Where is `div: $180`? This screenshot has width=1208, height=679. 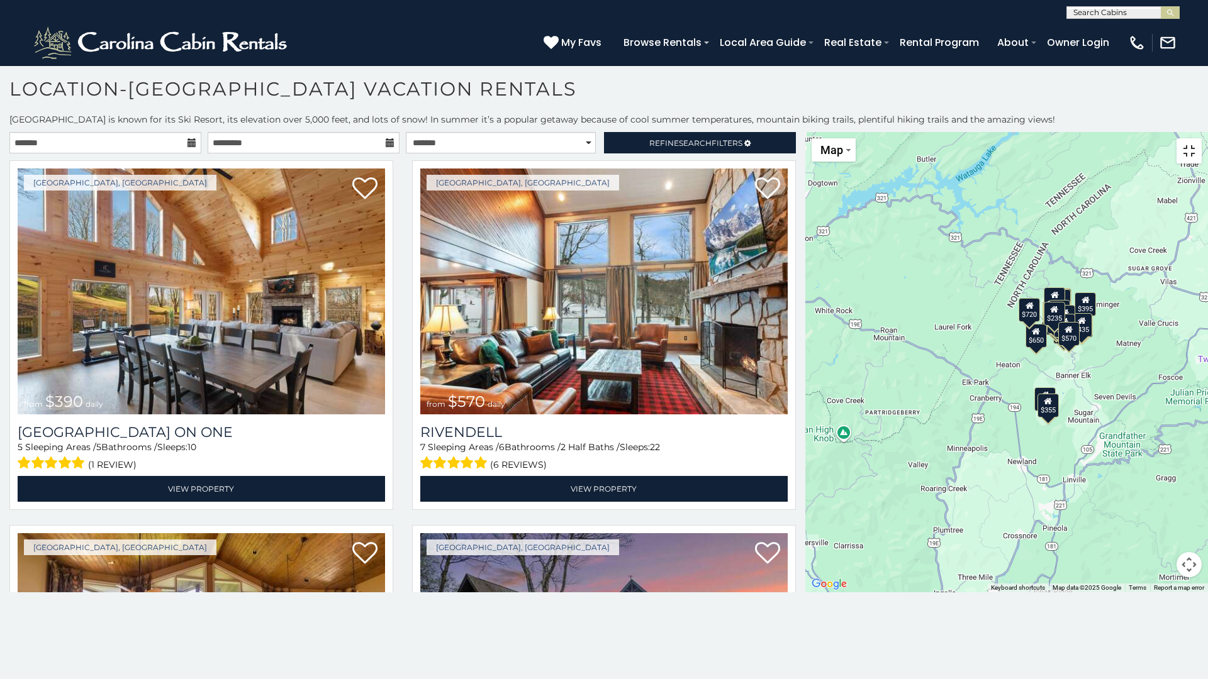 div: $180 is located at coordinates (1059, 312).